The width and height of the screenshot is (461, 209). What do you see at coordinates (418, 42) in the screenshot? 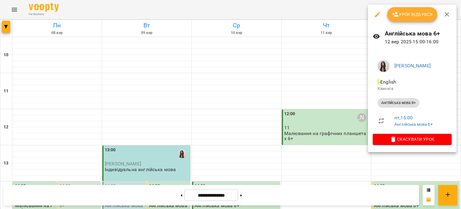
I see `p: 12 вер 2025 15:00 - 16:00` at bounding box center [418, 42].